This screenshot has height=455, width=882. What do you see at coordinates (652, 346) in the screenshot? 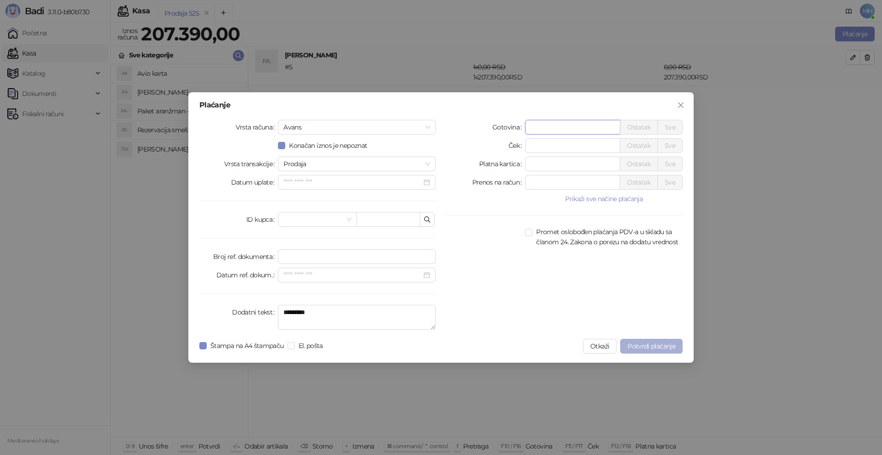
I see `button: Potvrdi plaćanje` at bounding box center [652, 346].